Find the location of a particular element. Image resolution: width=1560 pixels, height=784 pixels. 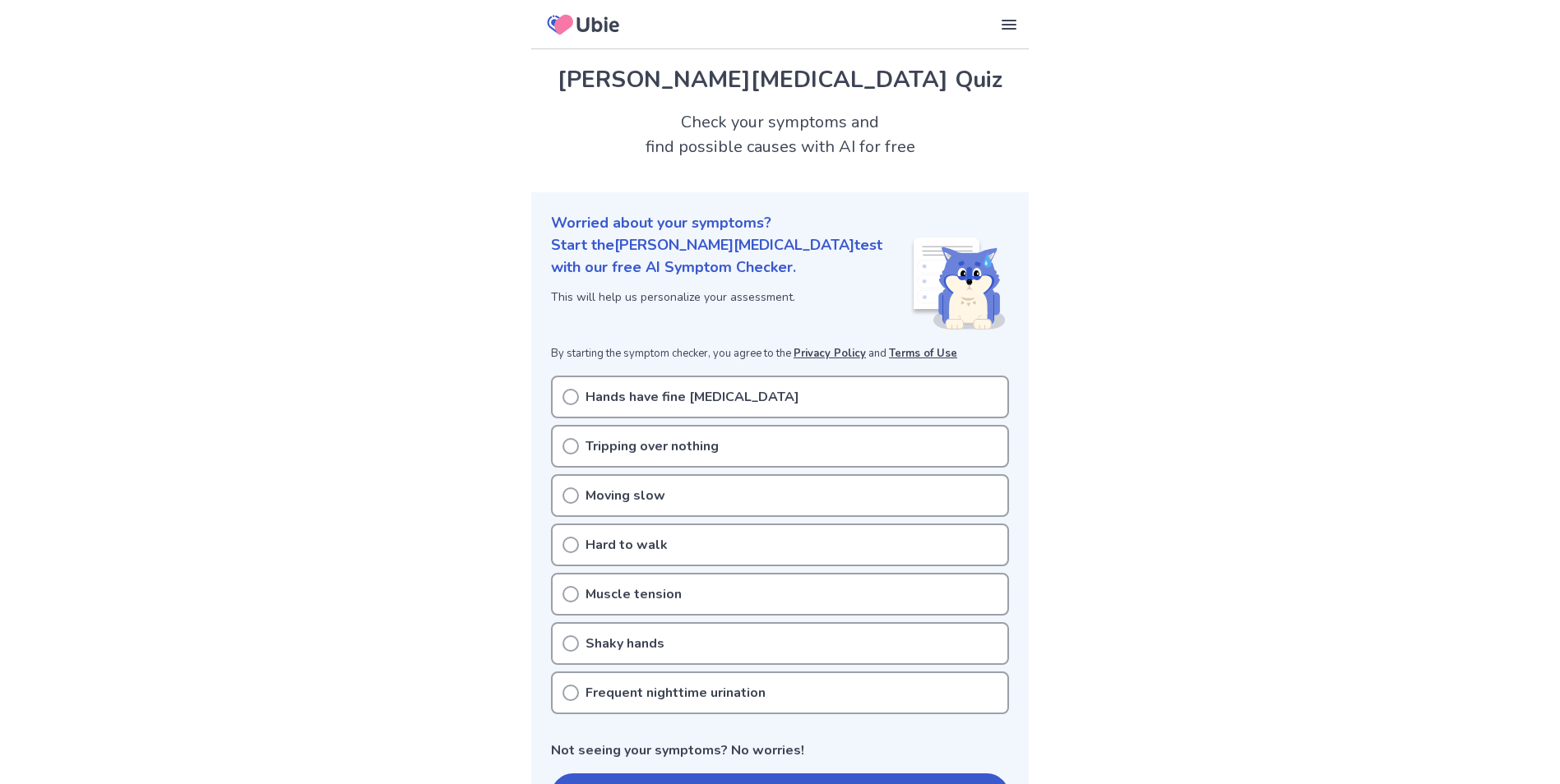

p: Shaky hands is located at coordinates (625, 644).